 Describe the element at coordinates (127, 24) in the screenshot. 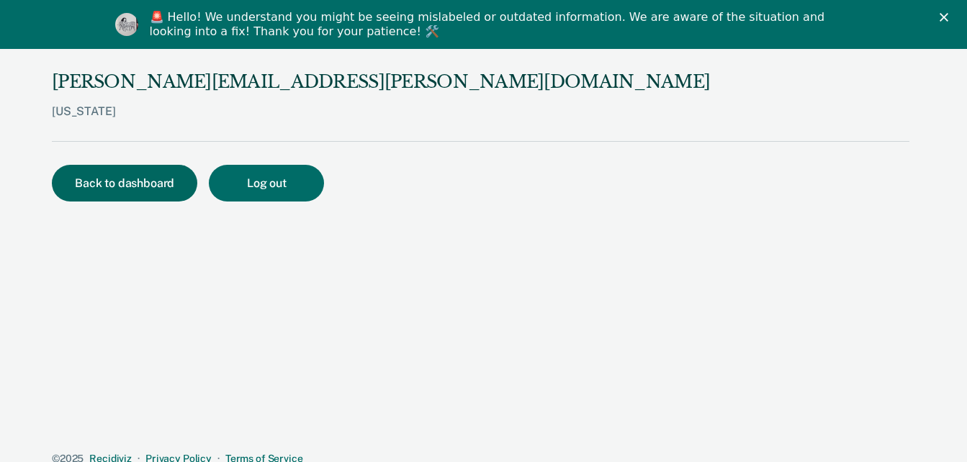

I see `img: Profile image for Kim` at that location.